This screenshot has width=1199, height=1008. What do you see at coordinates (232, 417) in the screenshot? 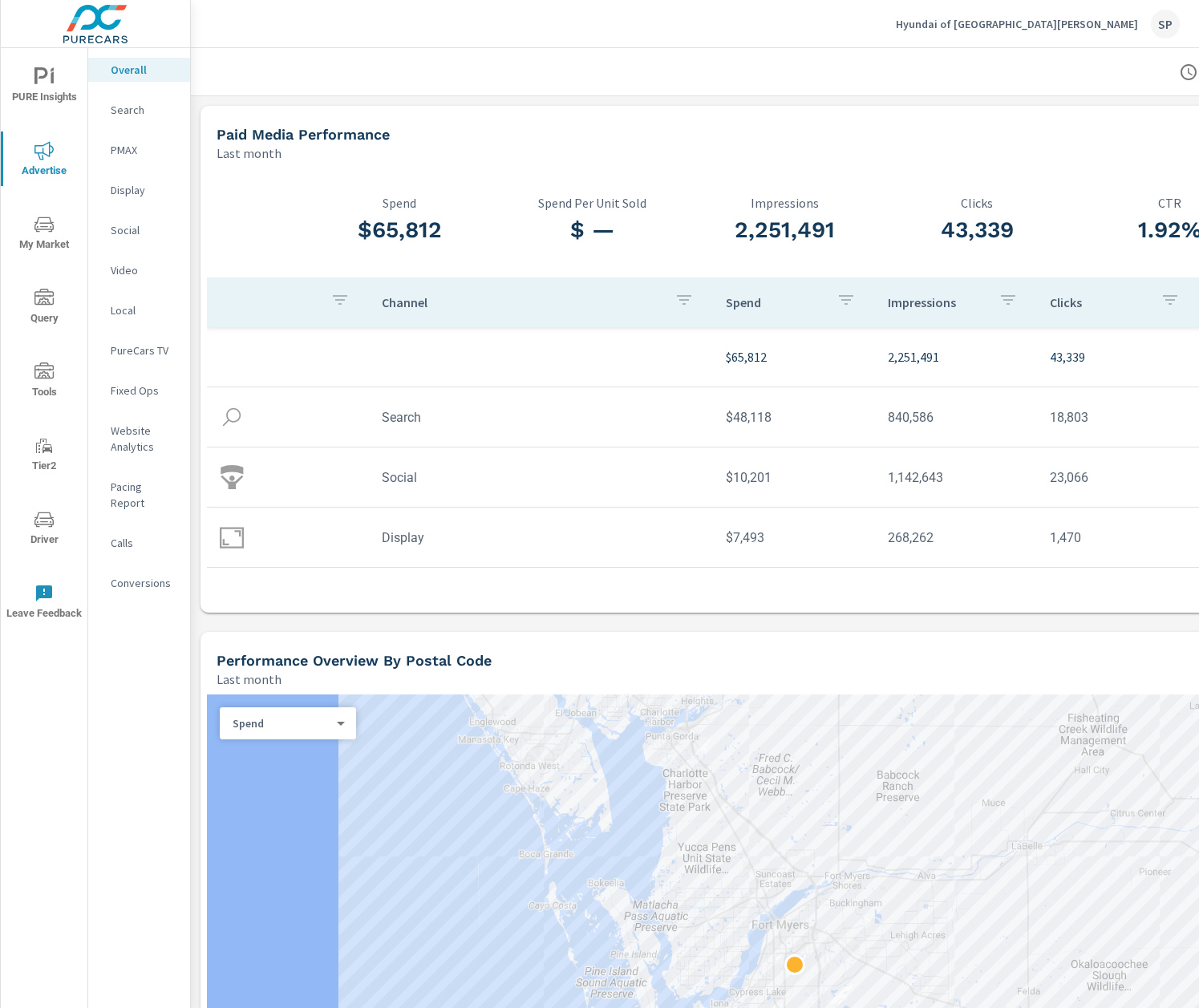
I see `img: icon-search.svg` at bounding box center [232, 417].